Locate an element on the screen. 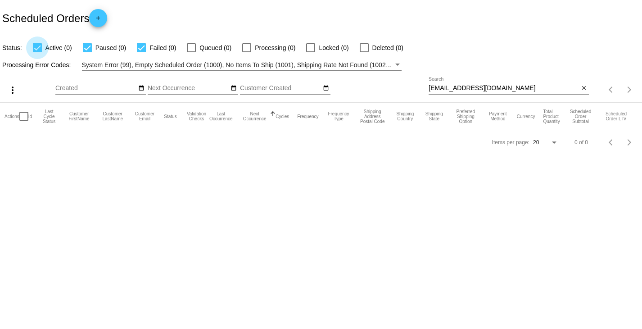 Image resolution: width=642 pixels, height=329 pixels. button: Clear is located at coordinates (584, 88).